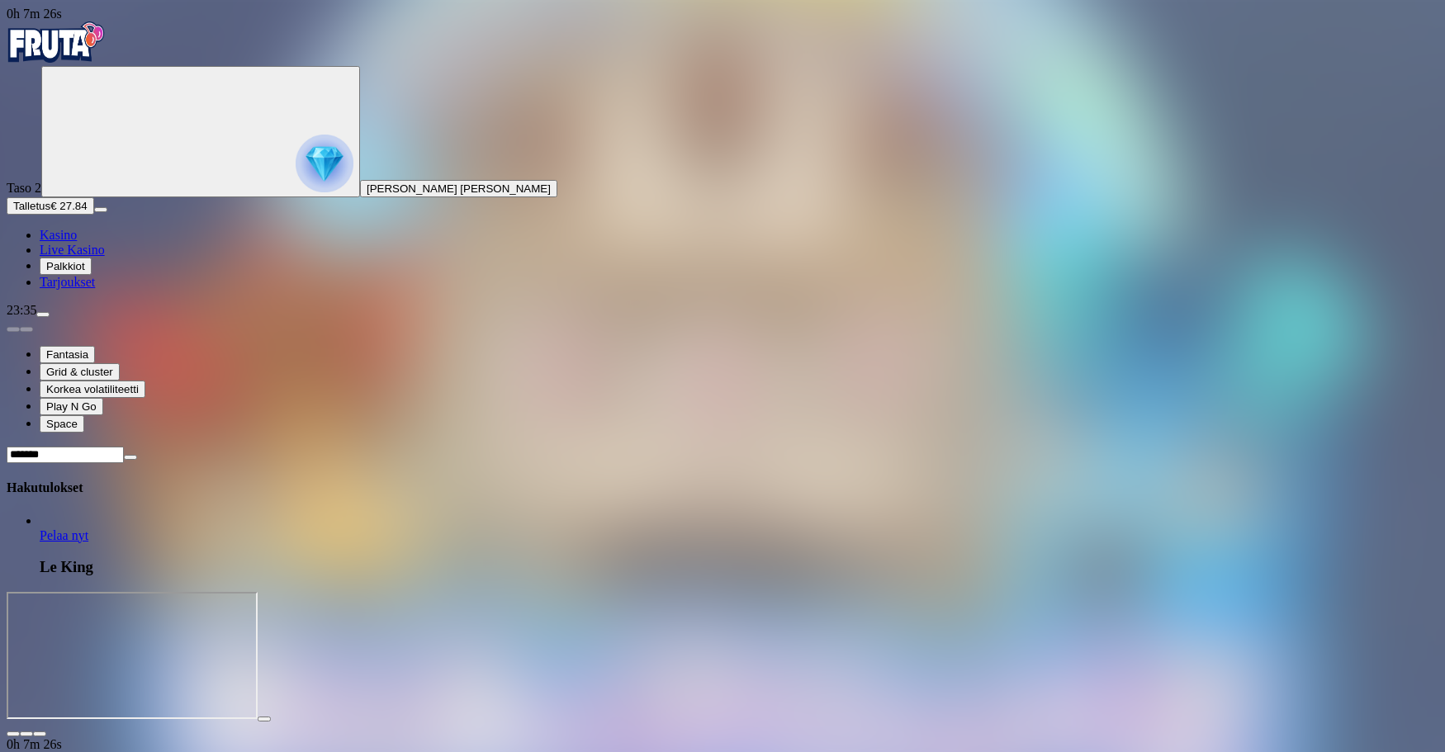 The height and width of the screenshot is (752, 1445). Describe the element at coordinates (67, 281) in the screenshot. I see `span: Tarjoukset` at that location.